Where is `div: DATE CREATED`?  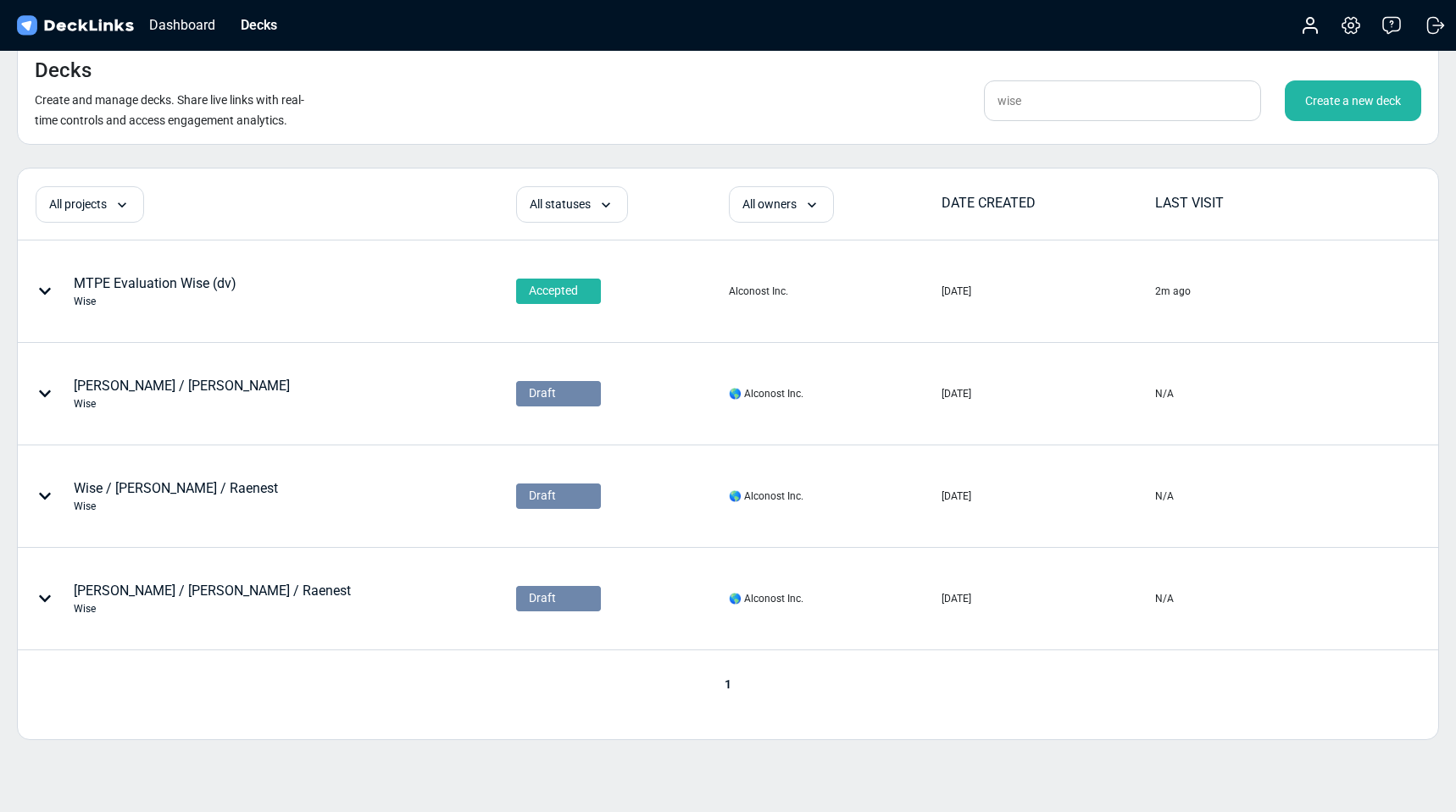 div: DATE CREATED is located at coordinates (1046, 203).